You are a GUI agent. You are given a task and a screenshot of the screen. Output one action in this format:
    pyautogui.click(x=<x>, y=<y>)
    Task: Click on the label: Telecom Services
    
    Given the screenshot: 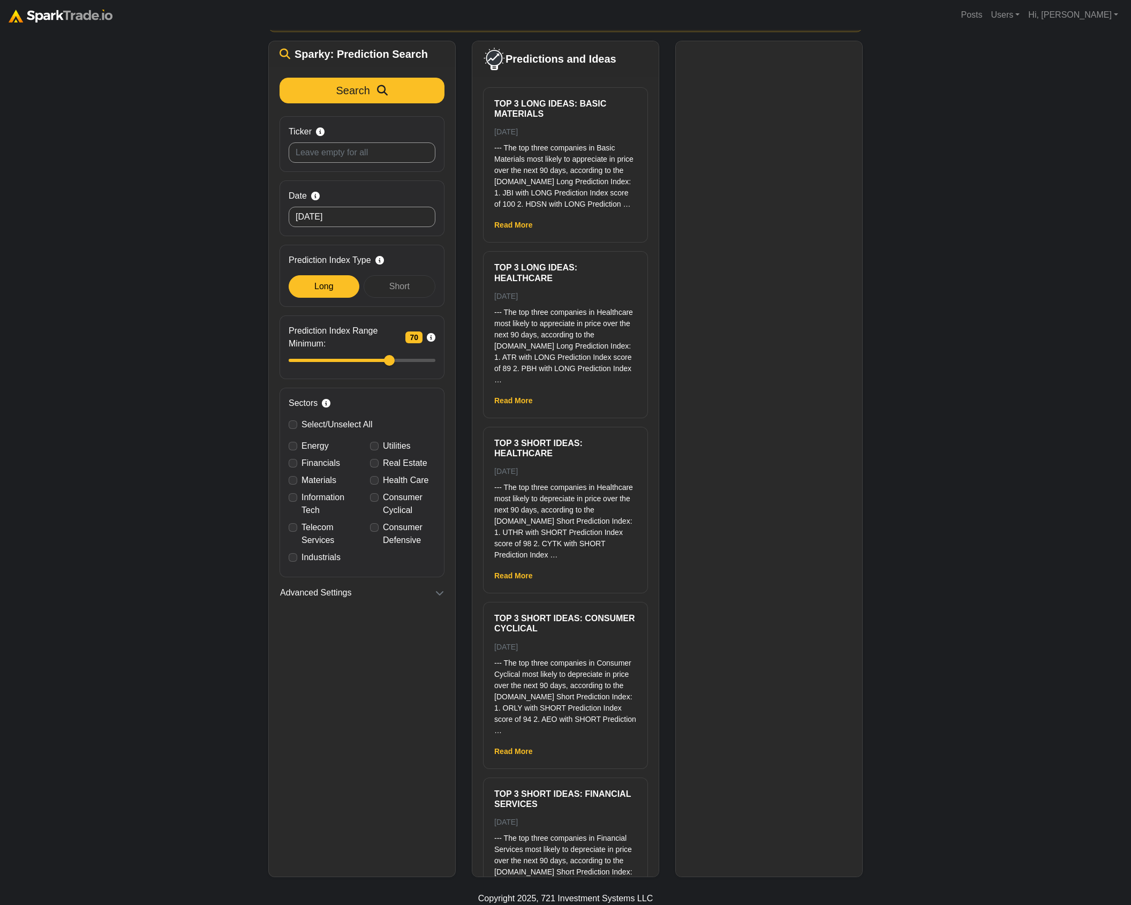 What is the action you would take?
    pyautogui.click(x=328, y=534)
    